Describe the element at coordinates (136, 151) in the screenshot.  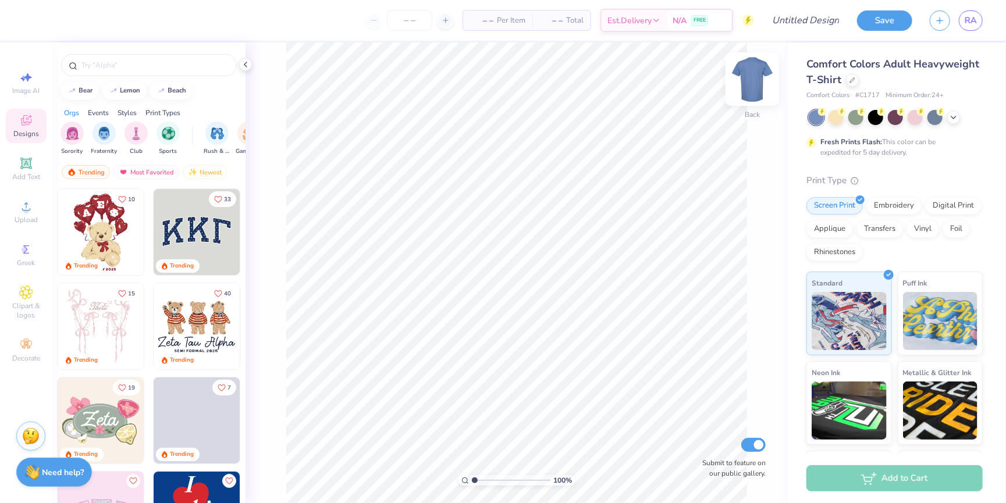
I see `span: Club` at that location.